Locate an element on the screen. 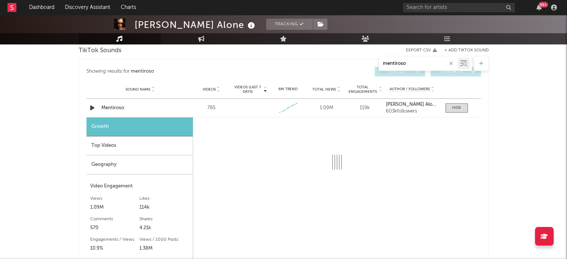 This screenshot has height=259, width=567. div: Comments is located at coordinates (115, 219).